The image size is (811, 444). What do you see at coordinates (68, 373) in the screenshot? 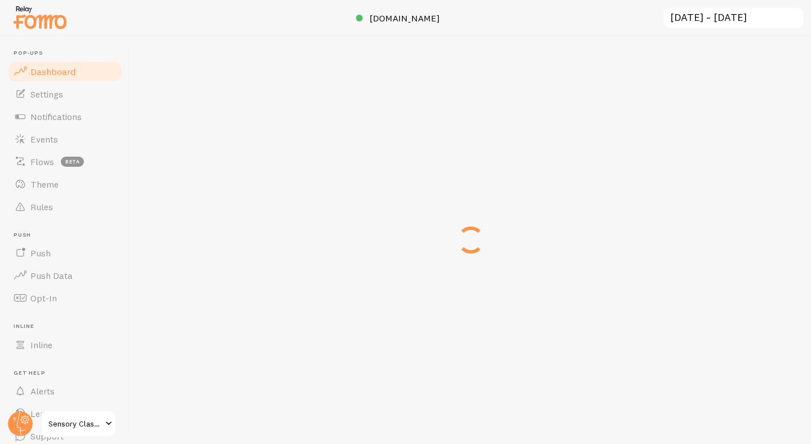
I see `span: Get Help` at bounding box center [68, 373].